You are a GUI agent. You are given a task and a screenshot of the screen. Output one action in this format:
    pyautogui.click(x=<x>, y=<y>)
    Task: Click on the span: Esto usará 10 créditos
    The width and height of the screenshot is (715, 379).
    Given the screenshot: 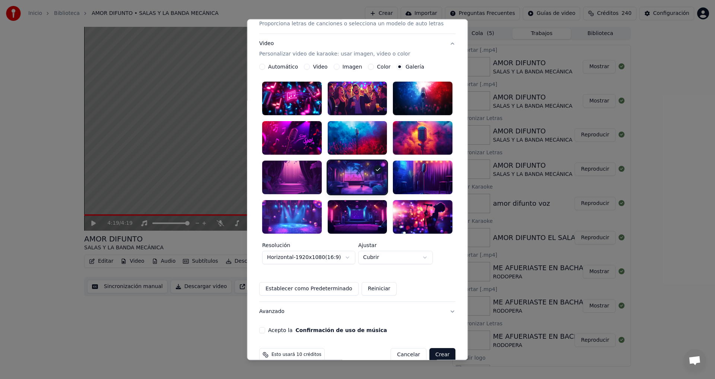 What is the action you would take?
    pyautogui.click(x=297, y=355)
    